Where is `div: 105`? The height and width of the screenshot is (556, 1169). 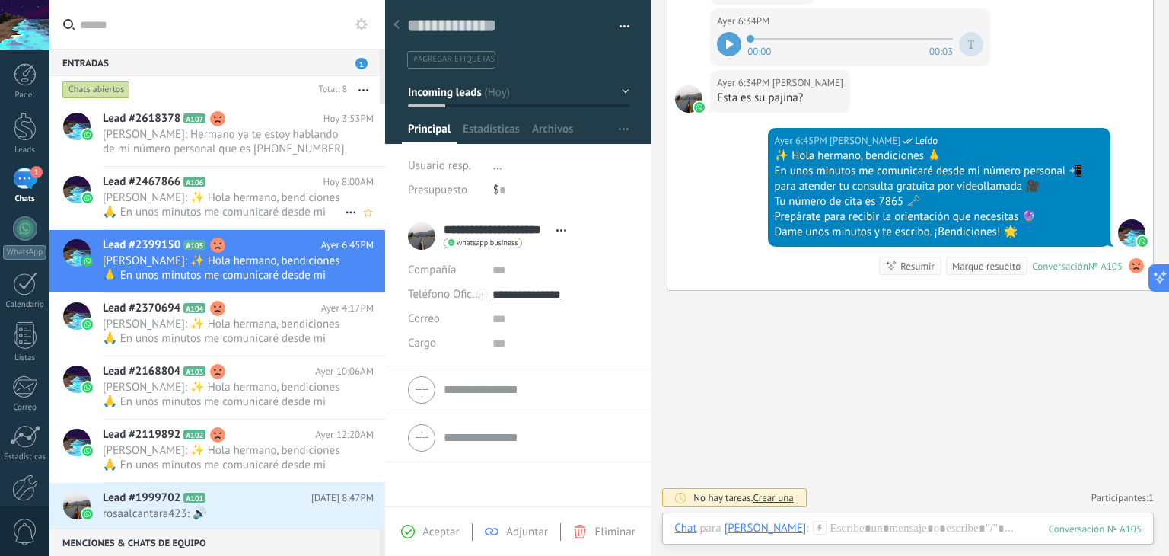 div: 105 is located at coordinates (1095, 528).